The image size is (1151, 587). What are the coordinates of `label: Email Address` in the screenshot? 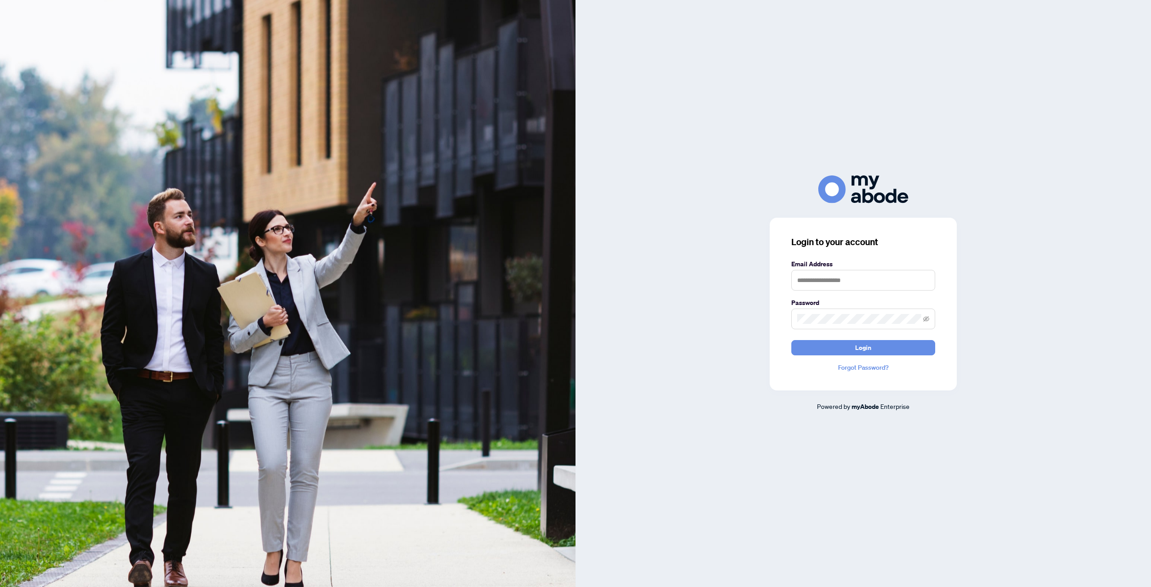 It's located at (863, 264).